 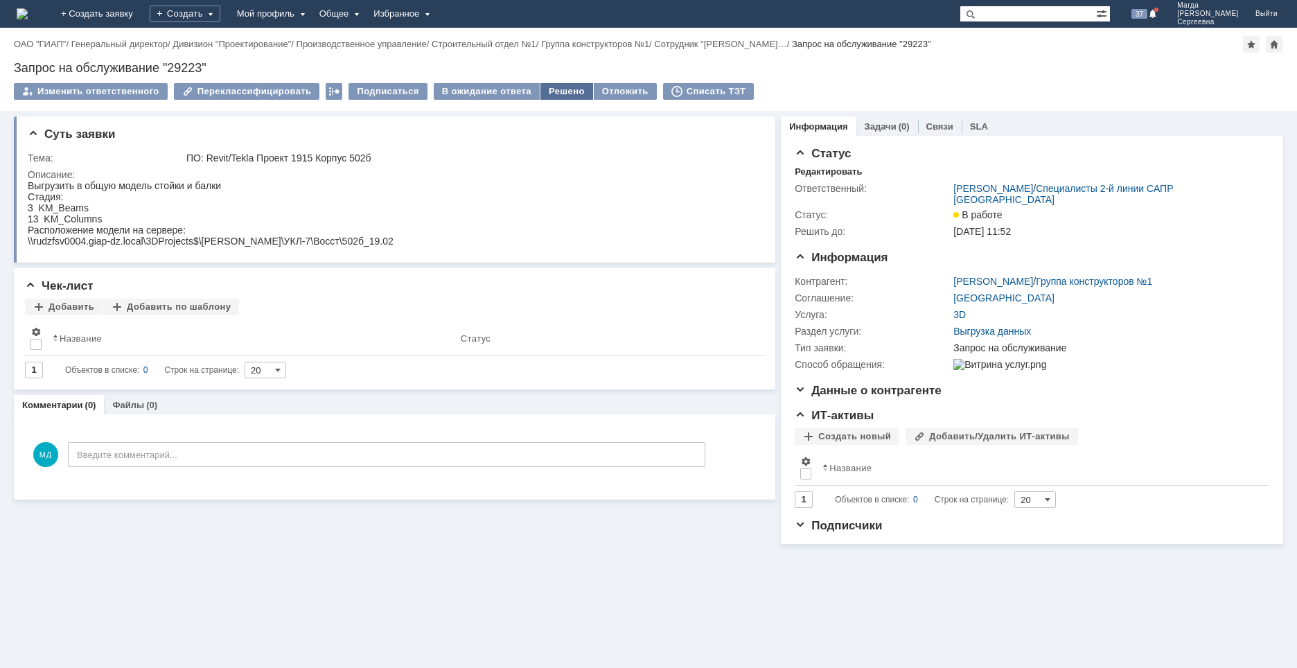 What do you see at coordinates (939, 126) in the screenshot?
I see `a: Связи` at bounding box center [939, 126].